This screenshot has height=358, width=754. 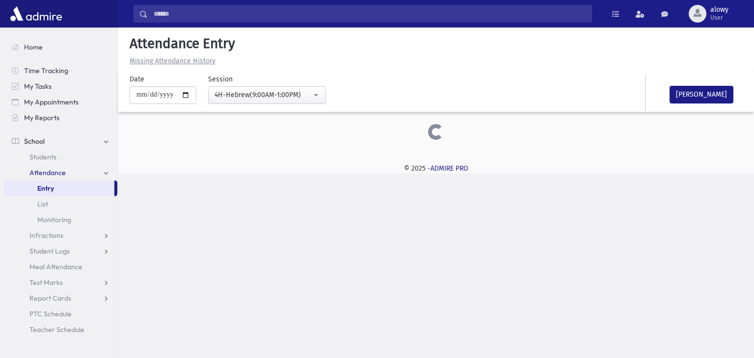 I want to click on a: Test Marks, so click(x=60, y=283).